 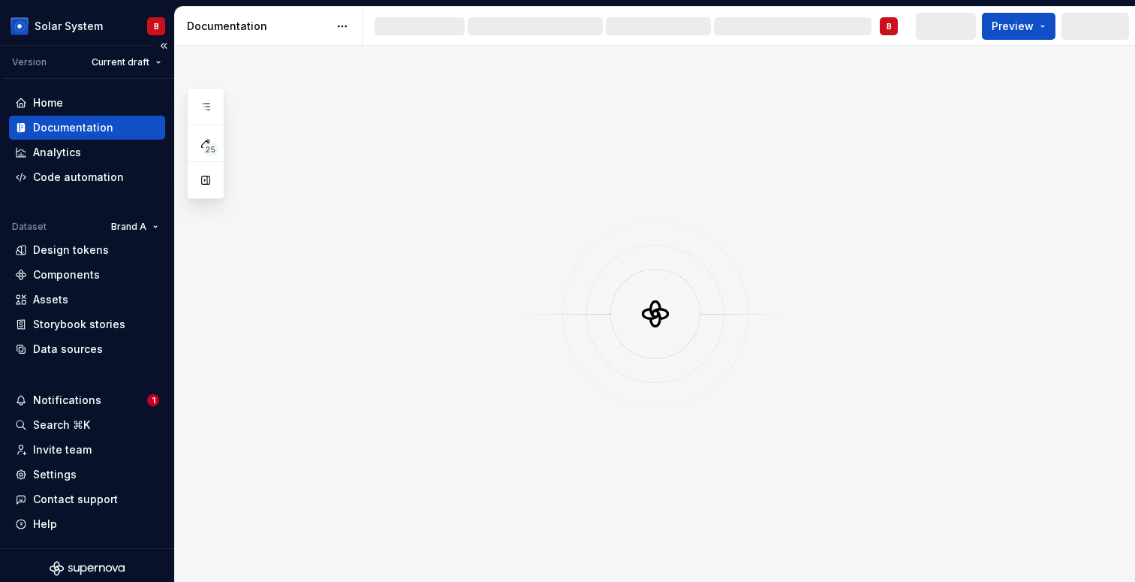 I want to click on a: Components, so click(x=87, y=275).